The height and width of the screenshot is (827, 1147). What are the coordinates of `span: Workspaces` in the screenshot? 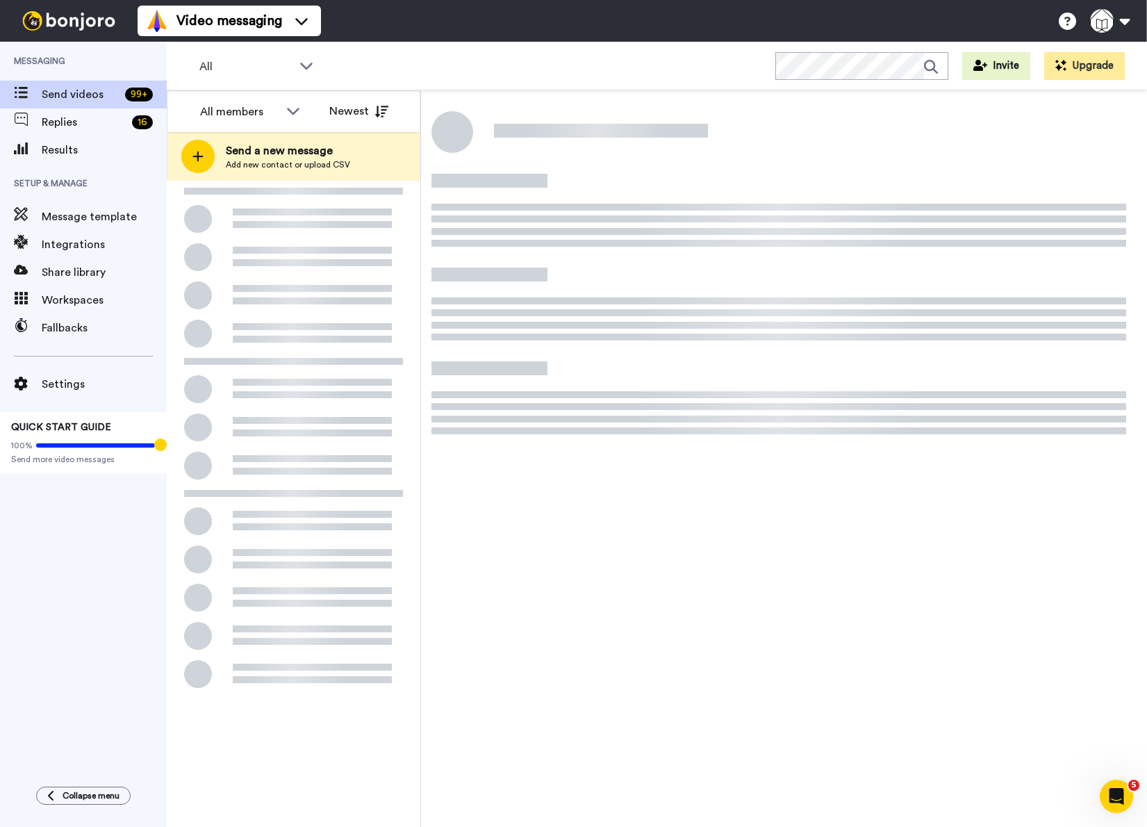 It's located at (104, 300).